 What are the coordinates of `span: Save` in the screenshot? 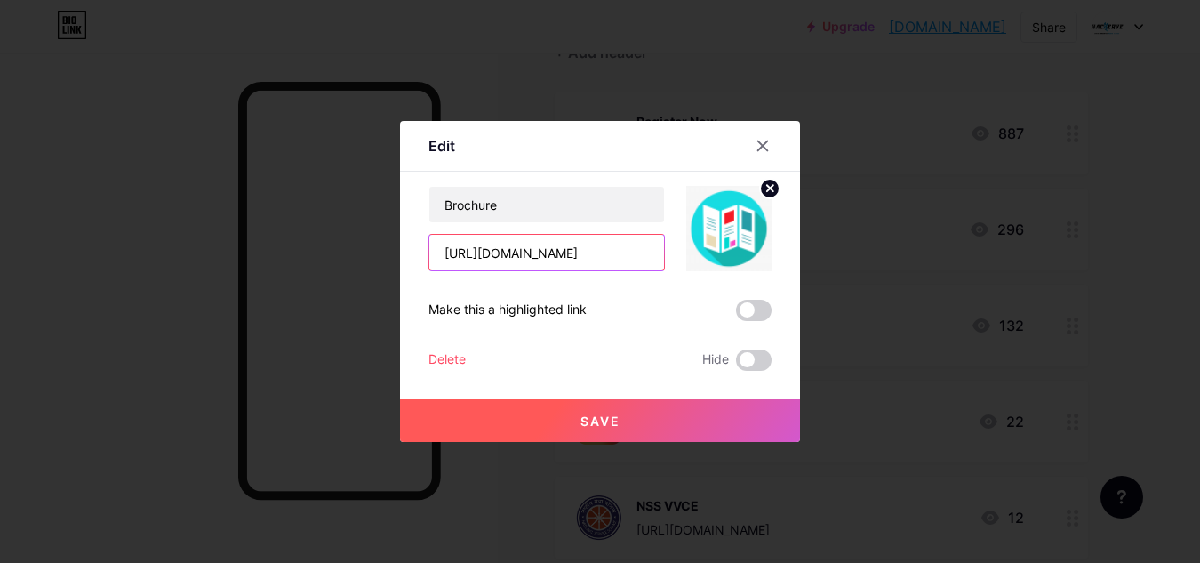 It's located at (600, 420).